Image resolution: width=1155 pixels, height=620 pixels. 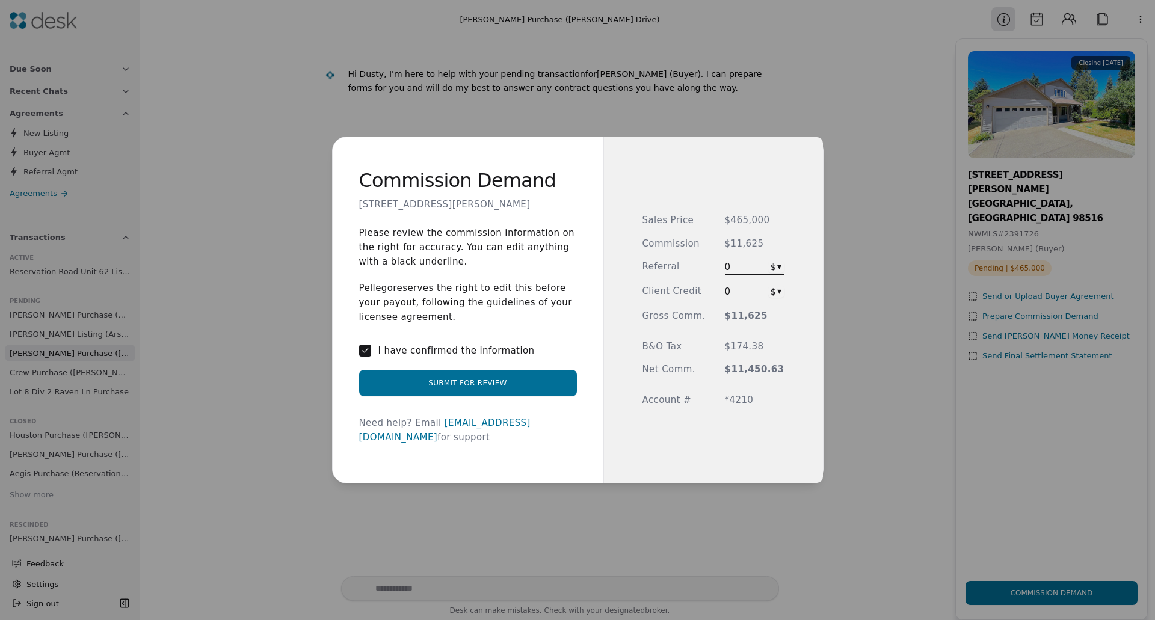 What do you see at coordinates (674, 400) in the screenshot?
I see `span: Account #` at bounding box center [674, 400].